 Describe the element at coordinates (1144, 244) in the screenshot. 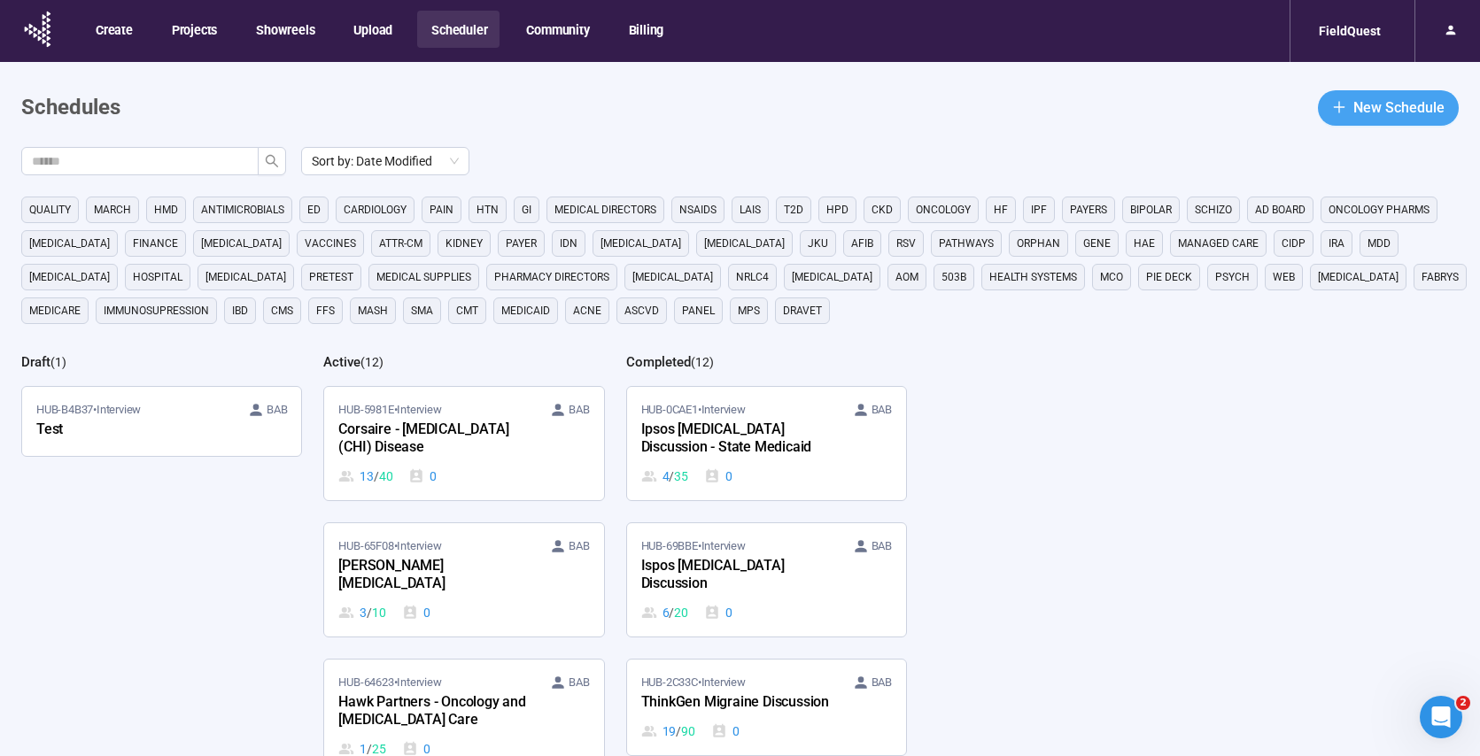

I see `span: hae` at that location.